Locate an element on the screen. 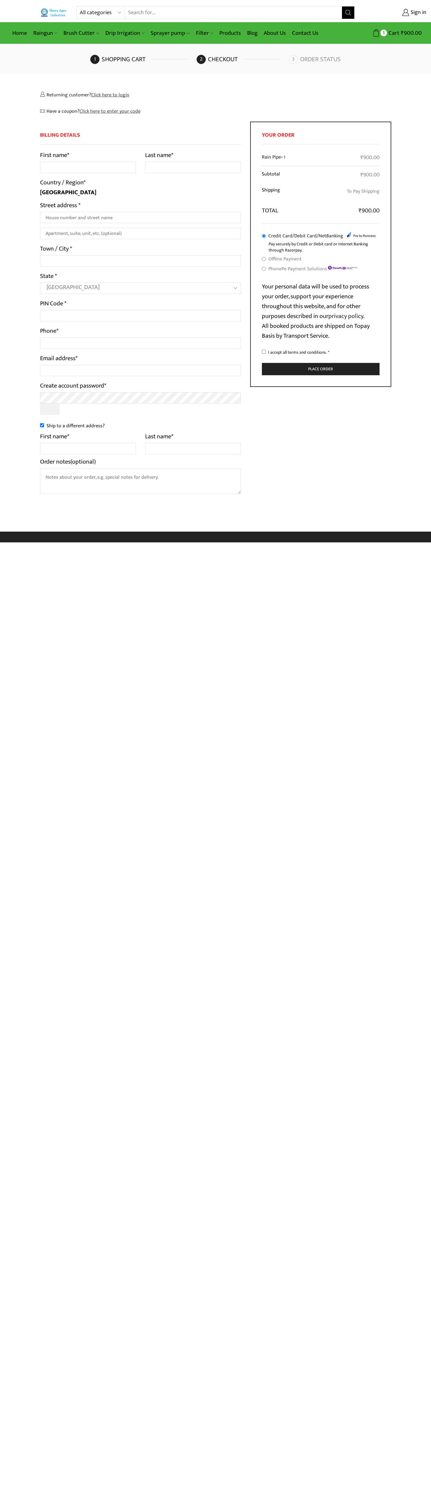 The image size is (431, 1496). a: About Us is located at coordinates (275, 33).